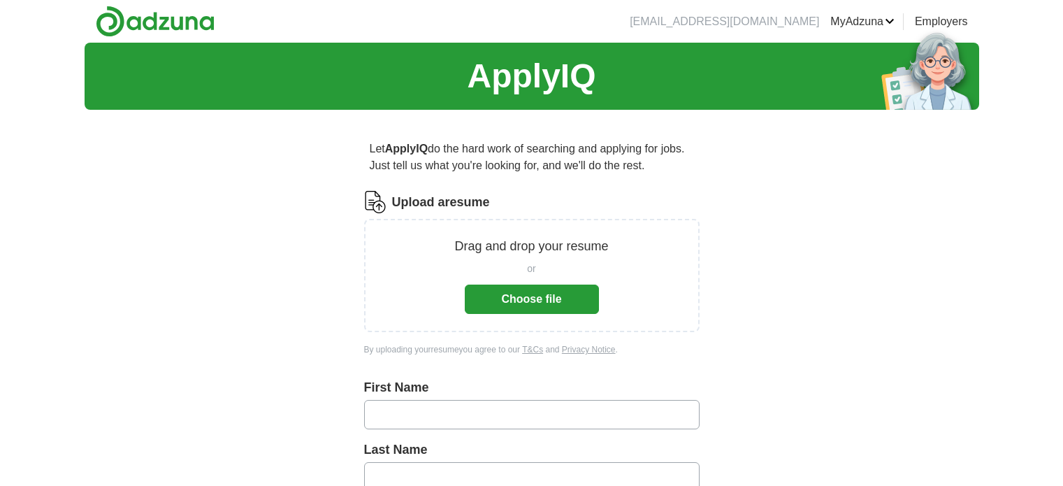 This screenshot has width=1063, height=486. I want to click on a: Employers, so click(942, 22).